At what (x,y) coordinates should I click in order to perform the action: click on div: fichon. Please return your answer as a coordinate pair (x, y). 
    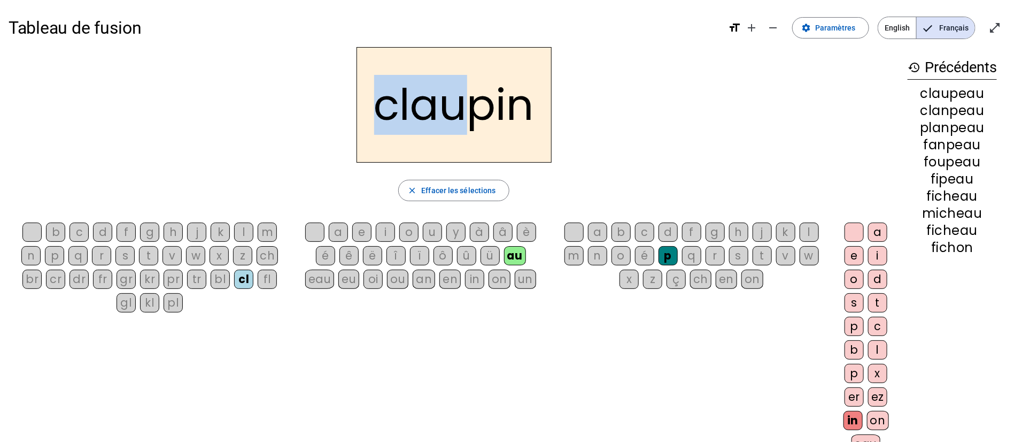
    Looking at the image, I should click on (952, 247).